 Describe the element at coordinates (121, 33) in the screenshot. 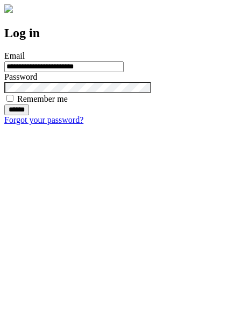

I see `h2: Log in` at that location.